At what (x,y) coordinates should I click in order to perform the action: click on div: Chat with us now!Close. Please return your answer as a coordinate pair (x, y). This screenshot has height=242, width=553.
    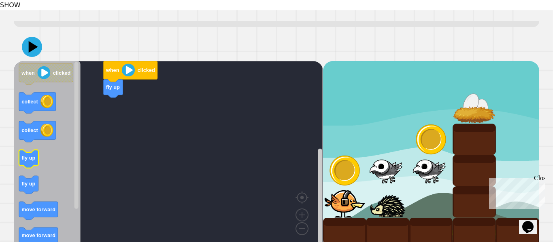
    Looking at the image, I should click on (30, 27).